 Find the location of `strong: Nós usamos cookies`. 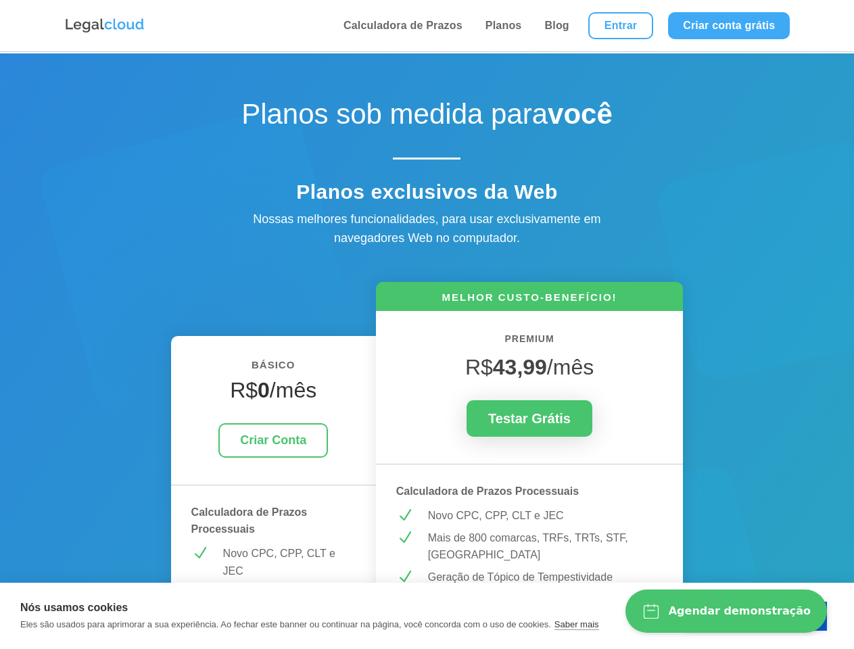

strong: Nós usamos cookies is located at coordinates (74, 607).